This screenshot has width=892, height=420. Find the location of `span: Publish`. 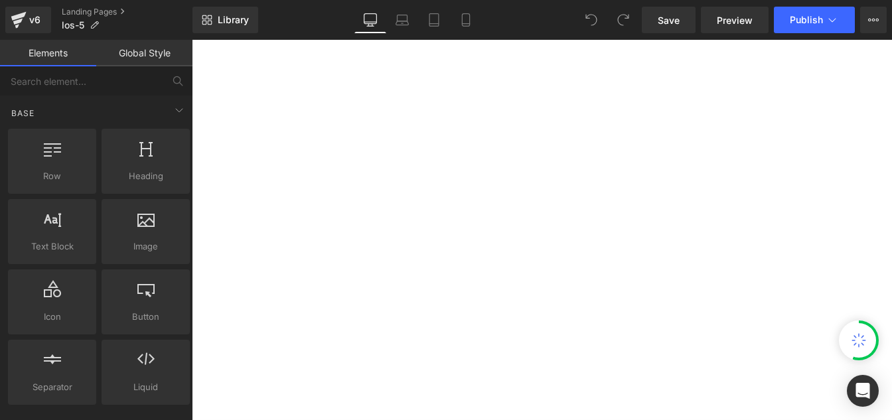

span: Publish is located at coordinates (806, 20).